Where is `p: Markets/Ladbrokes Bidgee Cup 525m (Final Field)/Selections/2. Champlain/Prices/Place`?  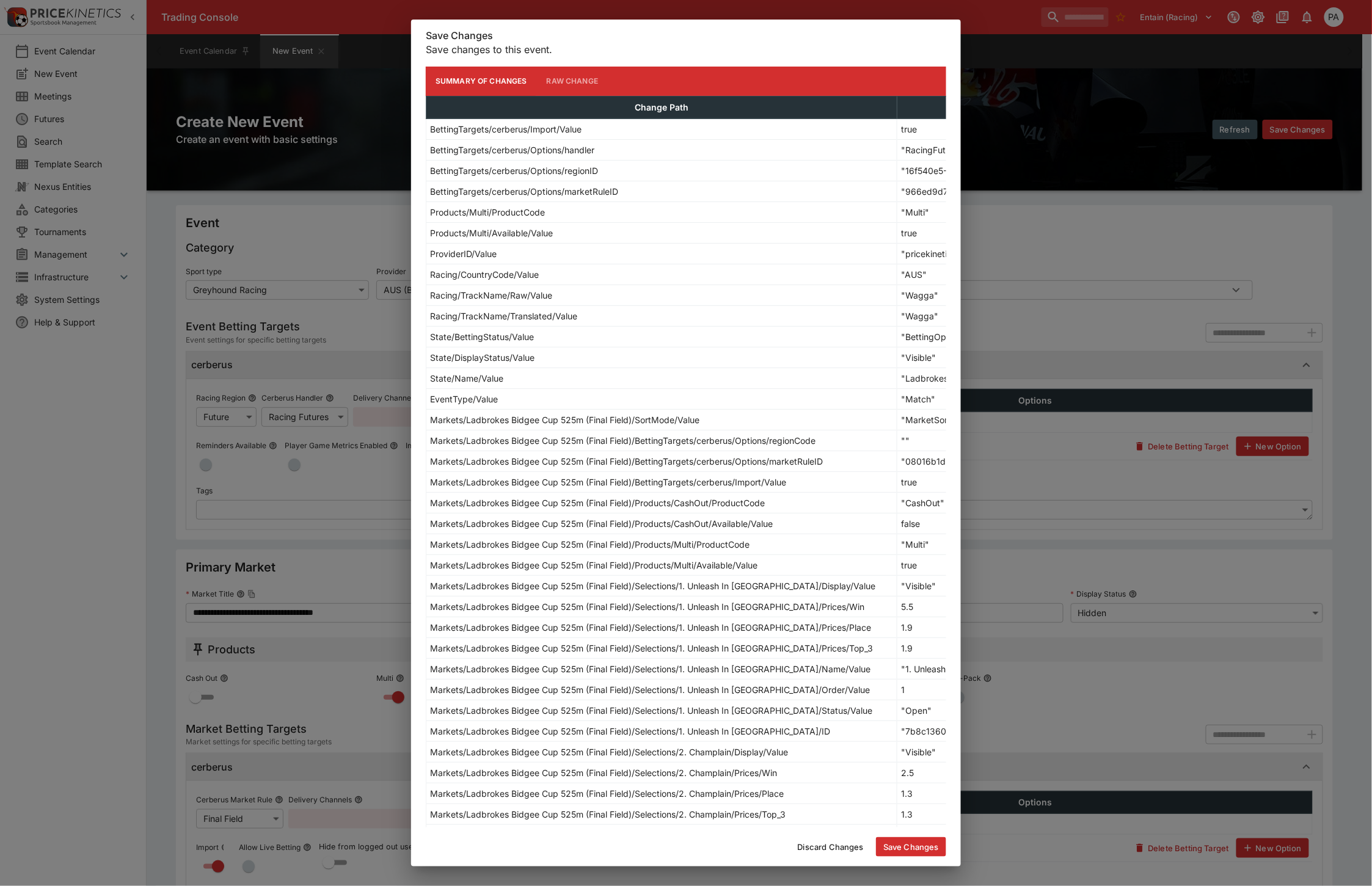
p: Markets/Ladbrokes Bidgee Cup 525m (Final Field)/Selections/2. Champlain/Prices/Place is located at coordinates (606, 793).